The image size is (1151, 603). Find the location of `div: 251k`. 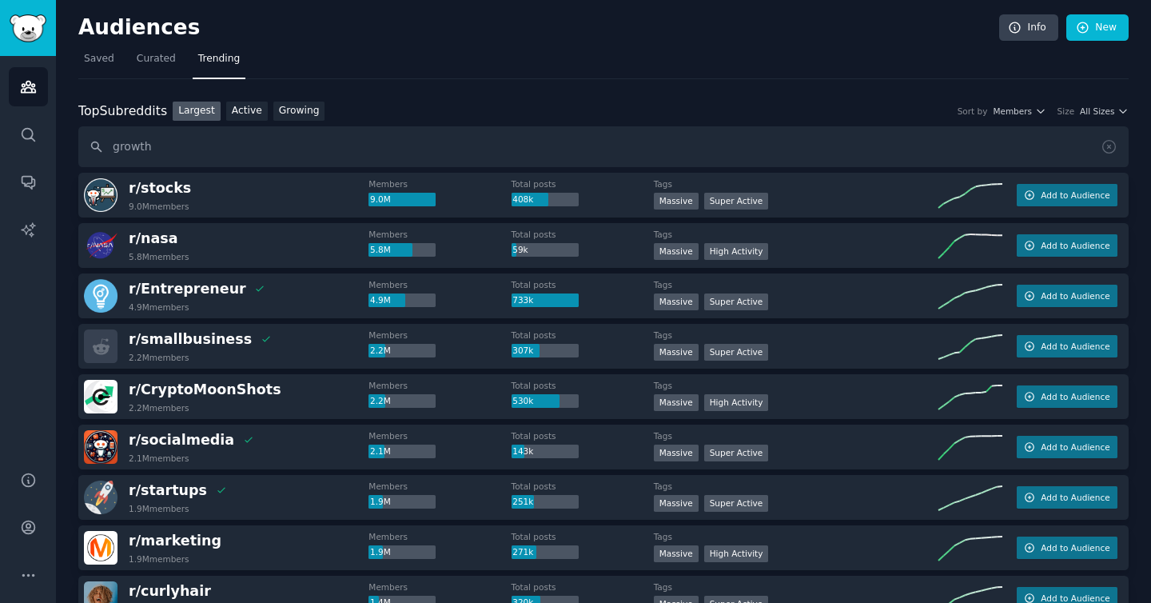

div: 251k is located at coordinates (545, 502).